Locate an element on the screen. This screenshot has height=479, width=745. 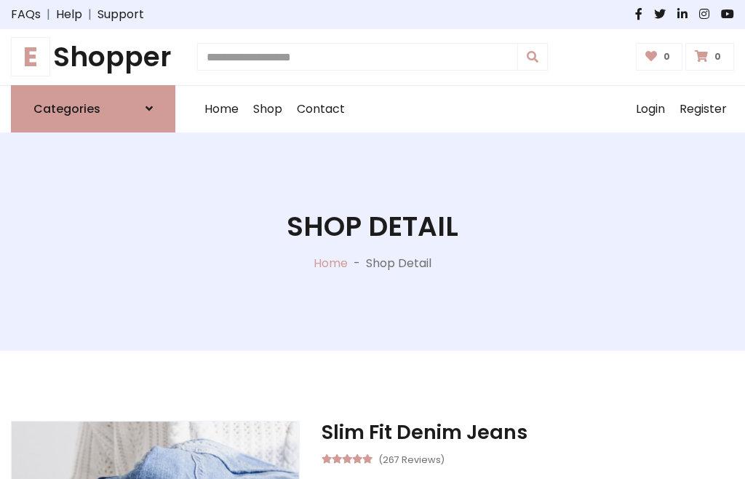
a: Support is located at coordinates (121, 15).